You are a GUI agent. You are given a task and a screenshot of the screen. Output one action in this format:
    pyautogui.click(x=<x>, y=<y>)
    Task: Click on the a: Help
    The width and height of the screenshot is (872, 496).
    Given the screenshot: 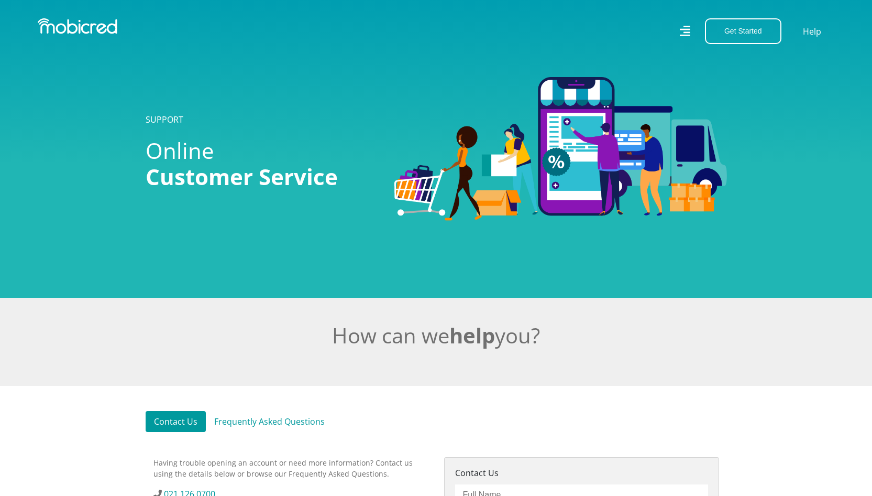 What is the action you would take?
    pyautogui.click(x=812, y=31)
    